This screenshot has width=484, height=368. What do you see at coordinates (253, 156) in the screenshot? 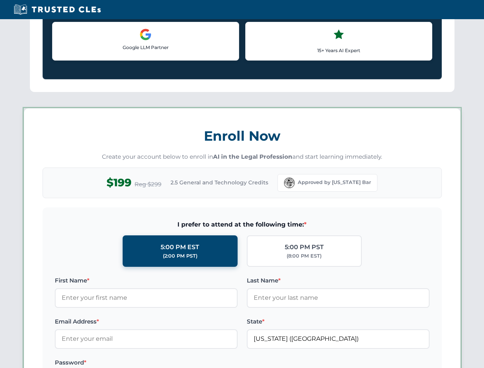
I see `strong: AI in the Legal Profession` at bounding box center [253, 156].